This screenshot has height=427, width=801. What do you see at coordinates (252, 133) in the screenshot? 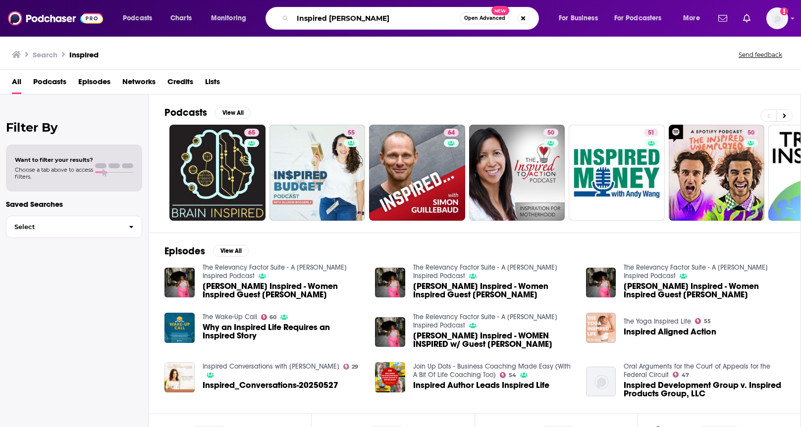
I see `span: 65` at bounding box center [252, 133].